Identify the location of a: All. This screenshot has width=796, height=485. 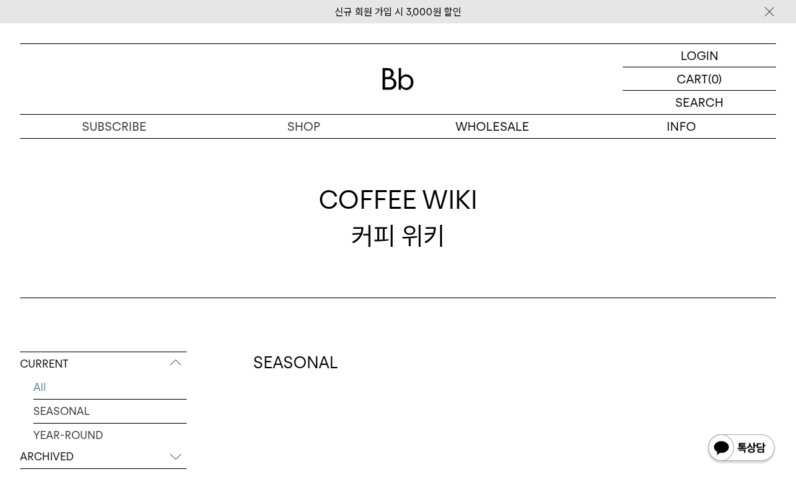
(110, 387).